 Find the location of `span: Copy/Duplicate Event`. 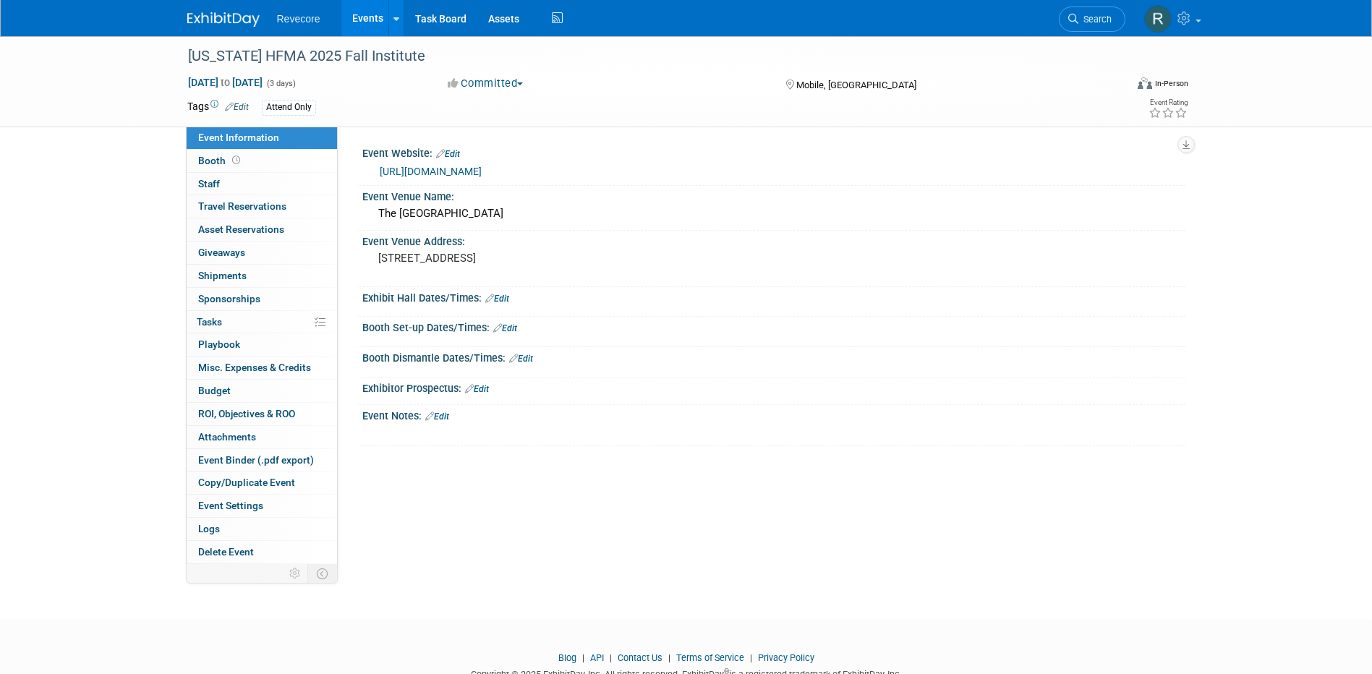

span: Copy/Duplicate Event is located at coordinates (247, 482).